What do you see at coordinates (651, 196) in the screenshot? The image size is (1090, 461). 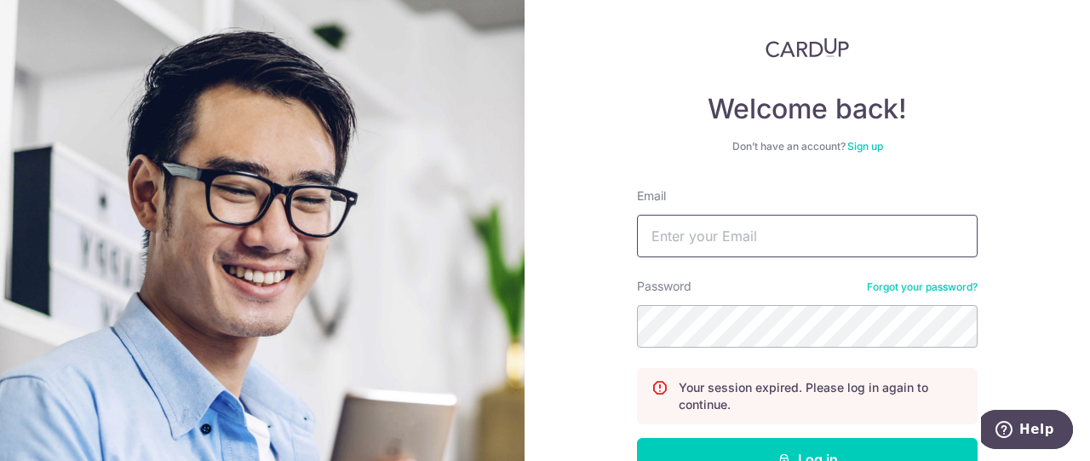 I see `label: Email` at bounding box center [651, 196].